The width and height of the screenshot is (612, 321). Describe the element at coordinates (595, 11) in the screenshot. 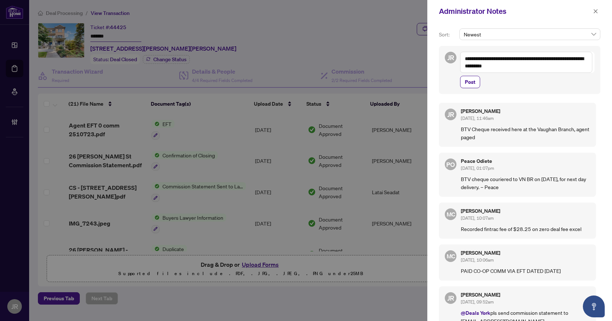

I see `span: close` at that location.